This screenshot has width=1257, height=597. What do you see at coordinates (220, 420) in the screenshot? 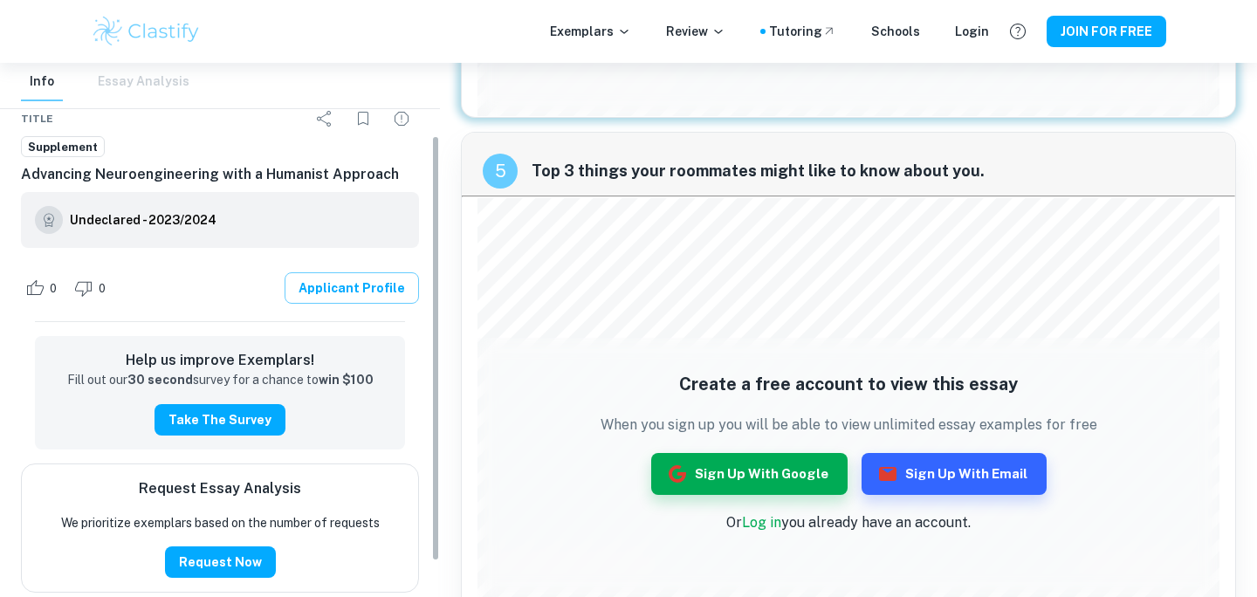
I see `button: Take the Survey` at bounding box center [220, 420].